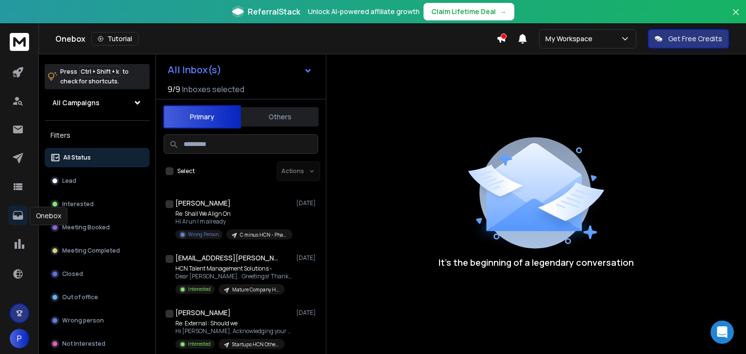 The image size is (746, 354). Describe the element at coordinates (186, 171) in the screenshot. I see `label: Select` at that location.